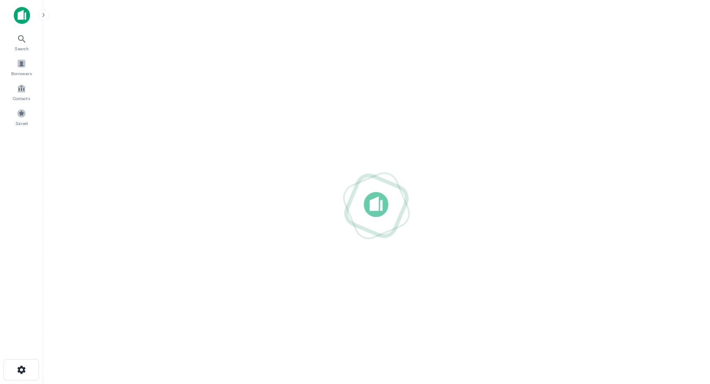 This screenshot has height=384, width=710. Describe the element at coordinates (21, 42) in the screenshot. I see `div: Search` at that location.